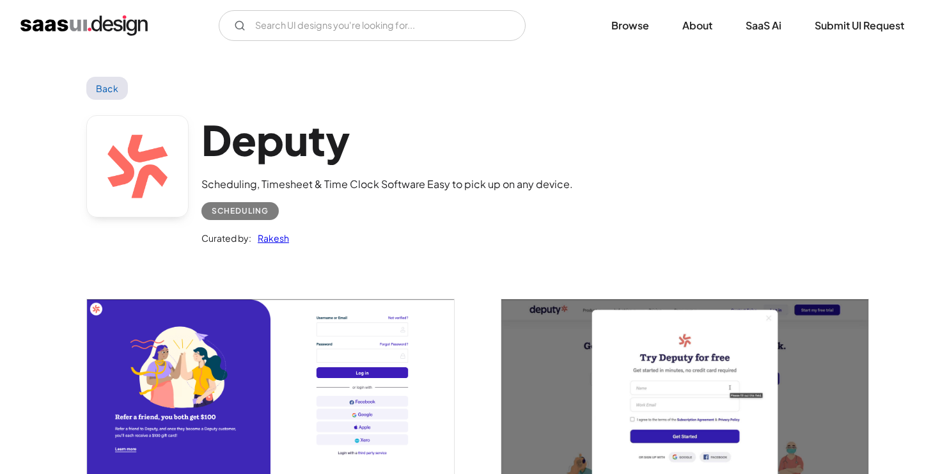 The image size is (940, 474). Describe the element at coordinates (240, 211) in the screenshot. I see `div: Scheduling` at that location.